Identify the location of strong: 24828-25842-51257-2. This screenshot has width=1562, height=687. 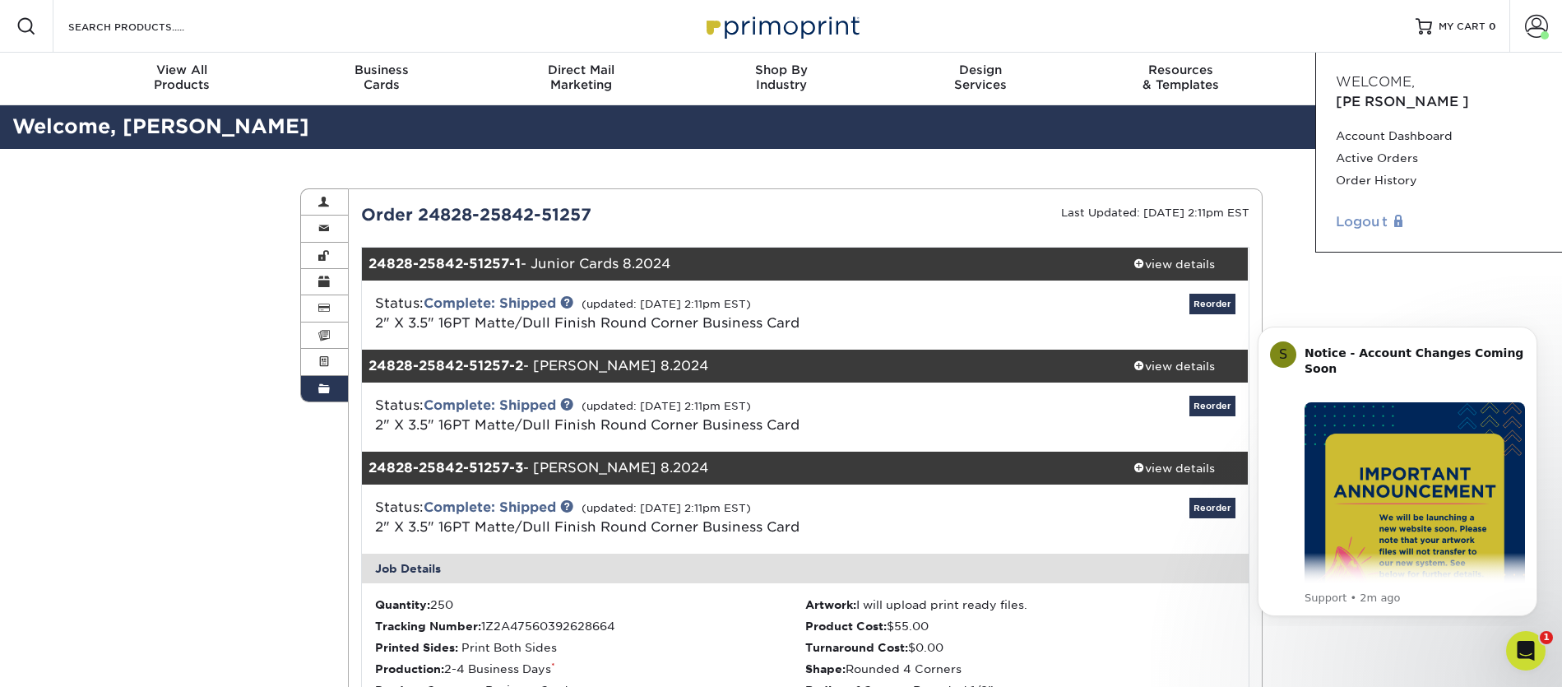
(446, 365).